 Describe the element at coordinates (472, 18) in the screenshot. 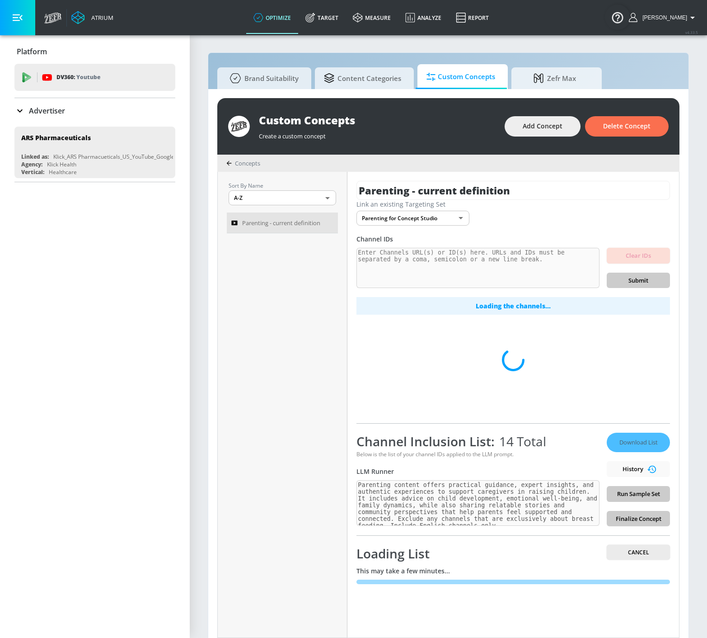

I see `a: Report` at that location.